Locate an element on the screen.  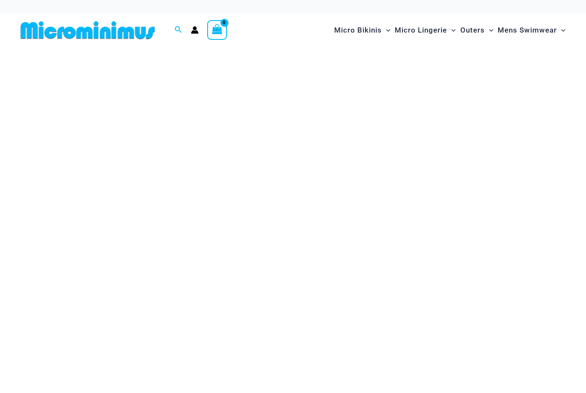
span: Micro Lingerie is located at coordinates (421, 30).